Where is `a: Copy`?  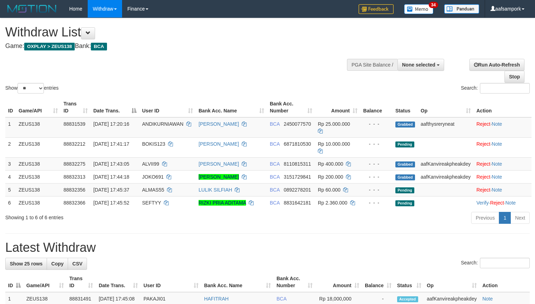 a: Copy is located at coordinates (57, 264).